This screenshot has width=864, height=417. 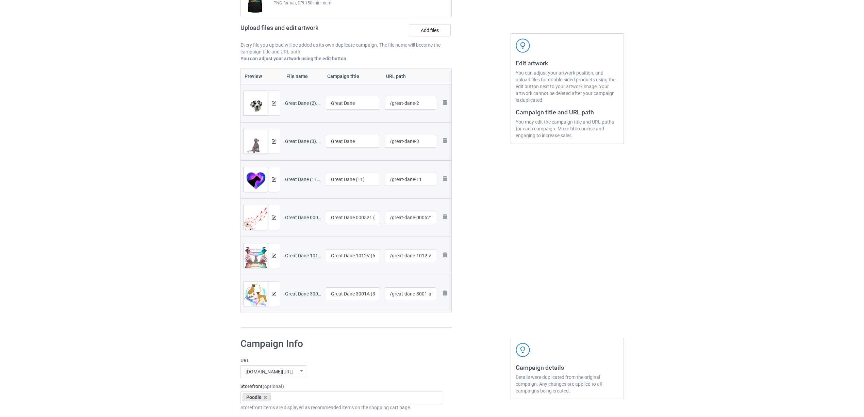 I want to click on th: URL path, so click(x=410, y=76).